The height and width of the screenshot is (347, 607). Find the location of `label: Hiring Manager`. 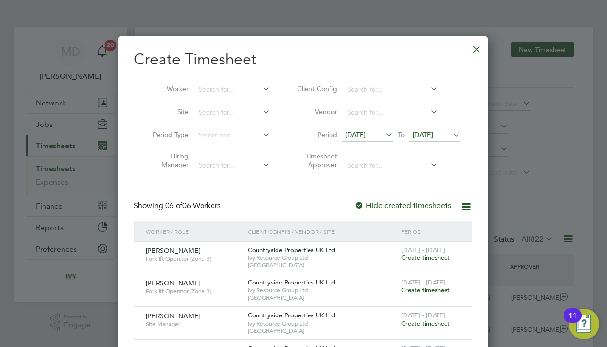

label: Hiring Manager is located at coordinates (167, 160).